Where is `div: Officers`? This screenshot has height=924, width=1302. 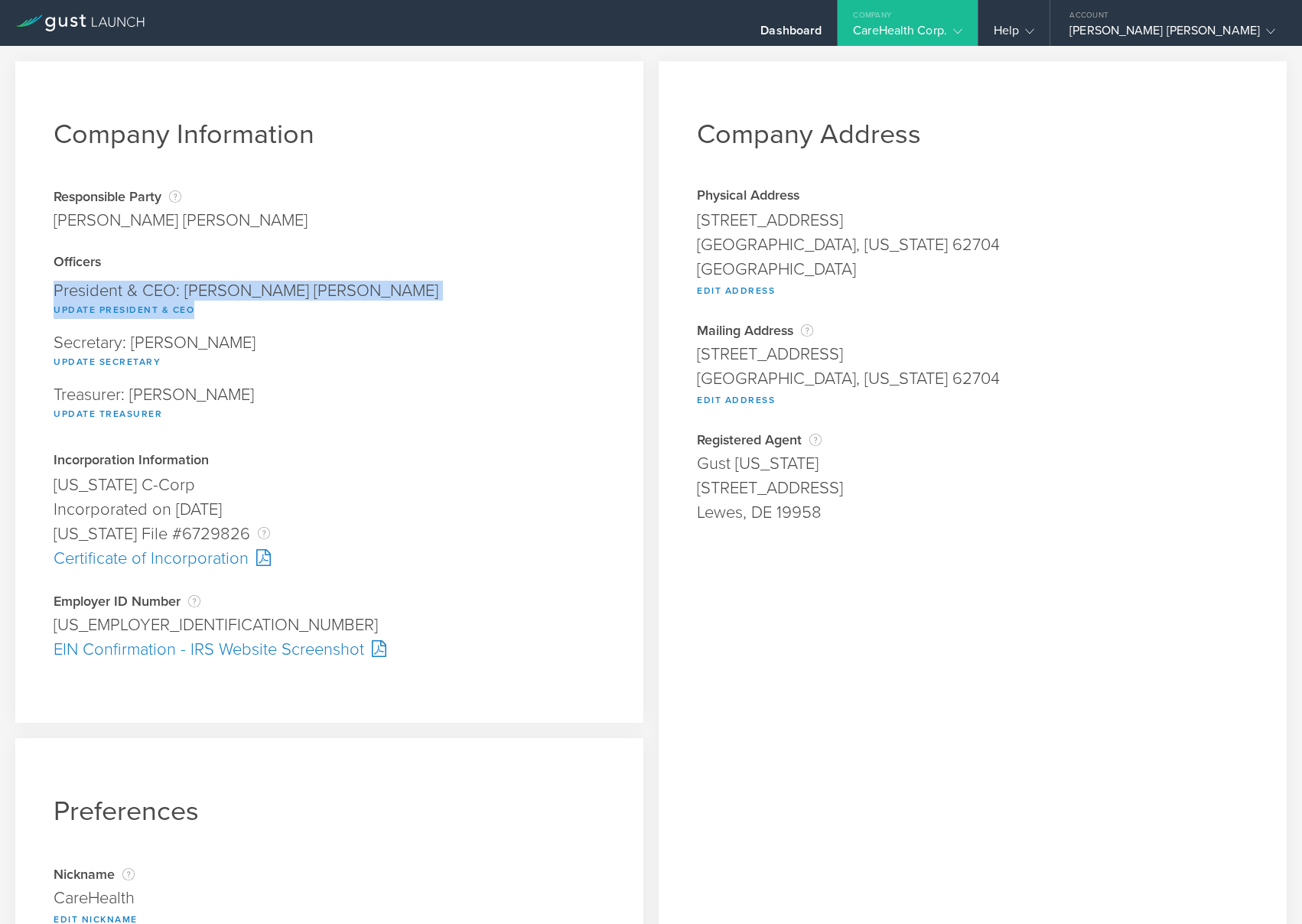 div: Officers is located at coordinates (329, 263).